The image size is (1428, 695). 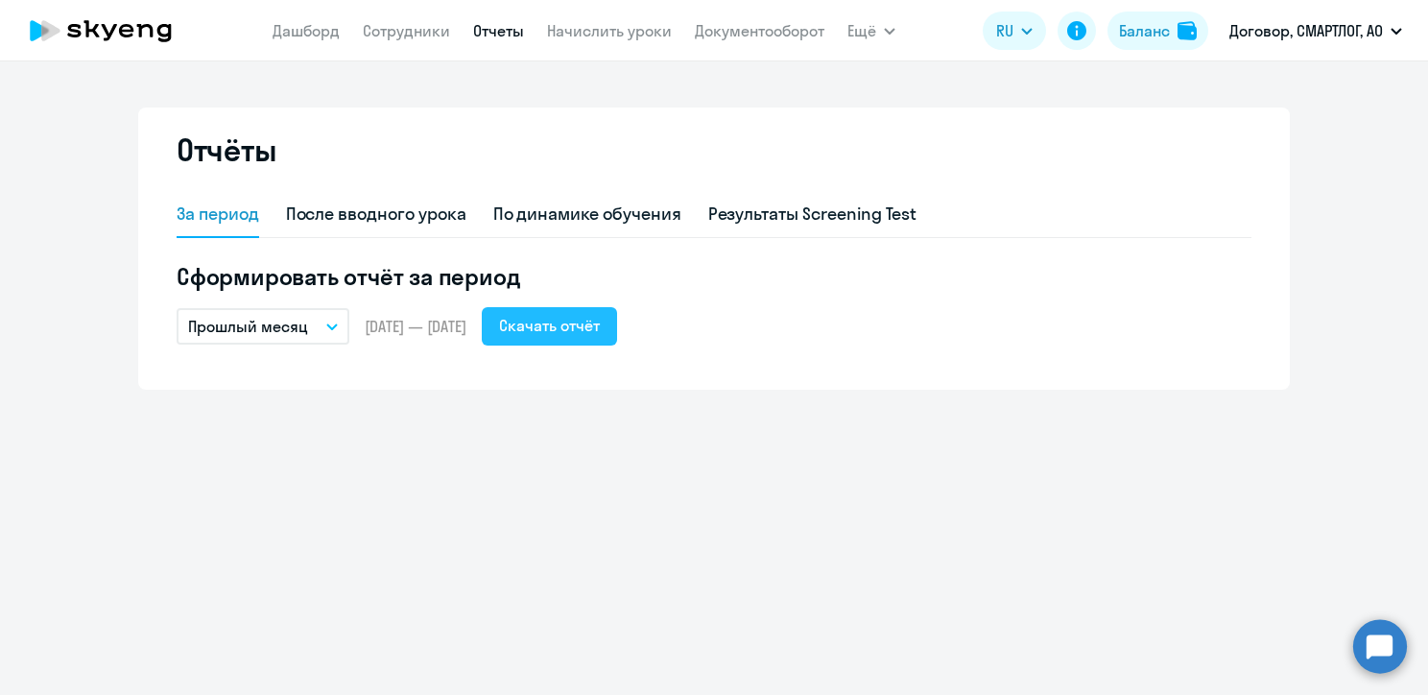 I want to click on a: Начислить уроки, so click(x=610, y=31).